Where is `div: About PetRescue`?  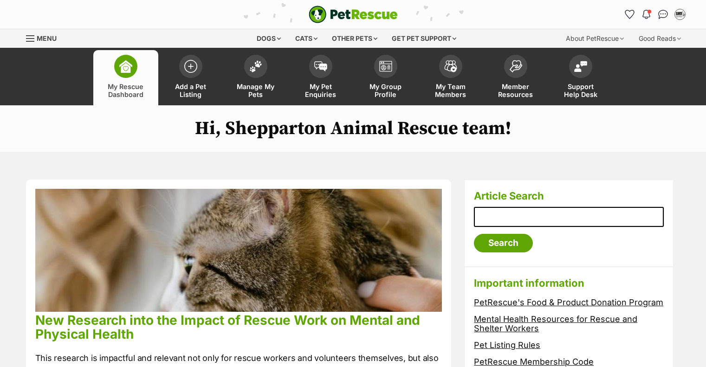
div: About PetRescue is located at coordinates (595, 39).